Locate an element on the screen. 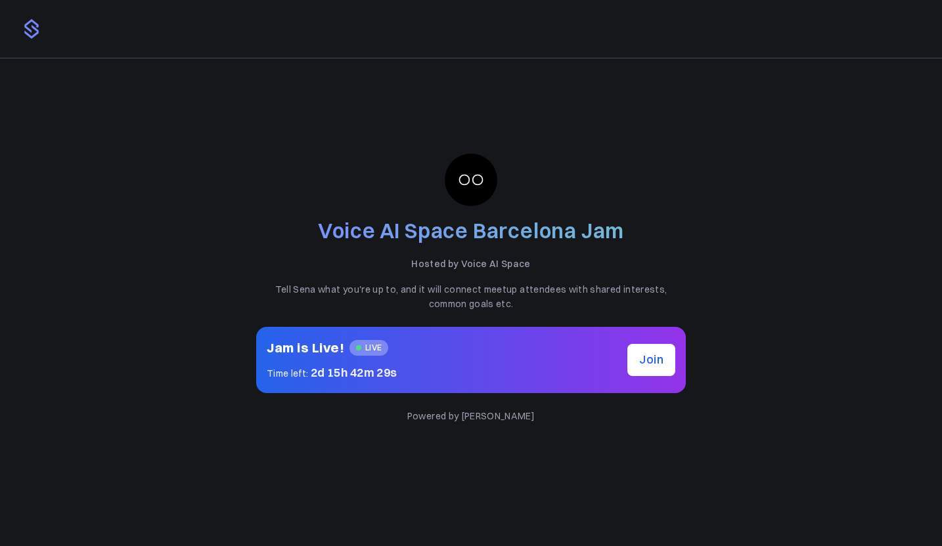 This screenshot has width=942, height=546. button: Join is located at coordinates (651, 360).